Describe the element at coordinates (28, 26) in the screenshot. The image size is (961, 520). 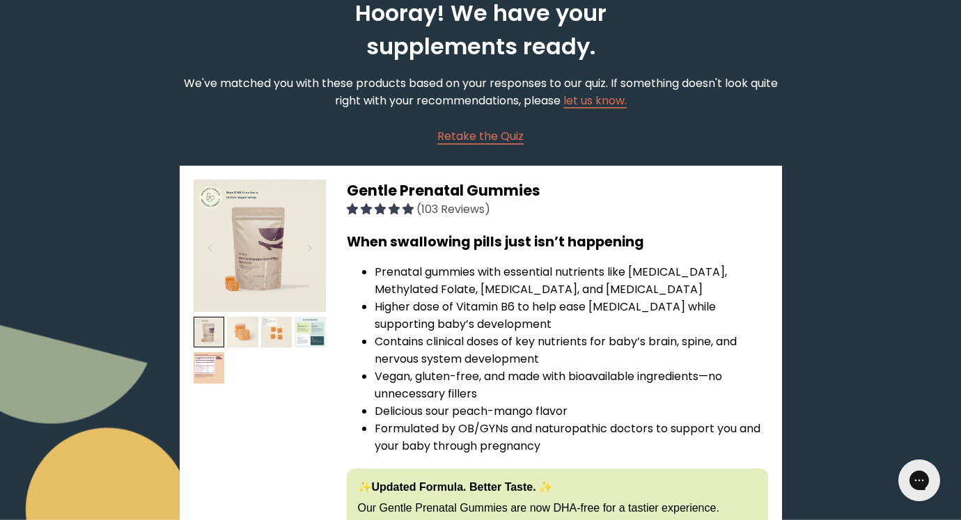
I see `button: Gorgias live chat` at that location.